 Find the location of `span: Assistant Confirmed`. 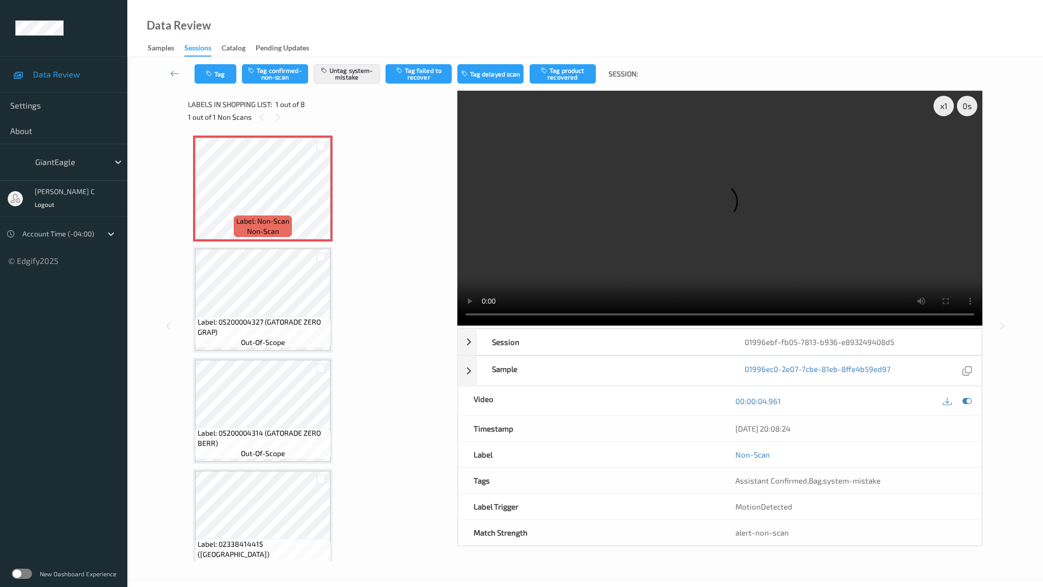

span: Assistant Confirmed is located at coordinates (771, 480).